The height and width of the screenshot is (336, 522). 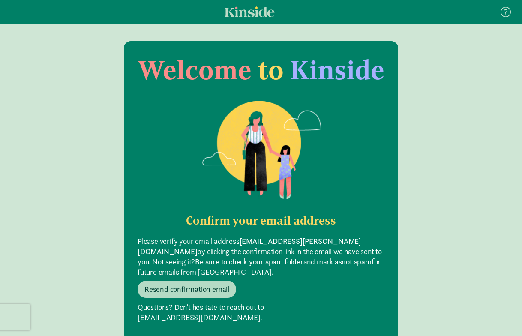 What do you see at coordinates (187, 289) in the screenshot?
I see `button: Resend confirmation email` at bounding box center [187, 289].